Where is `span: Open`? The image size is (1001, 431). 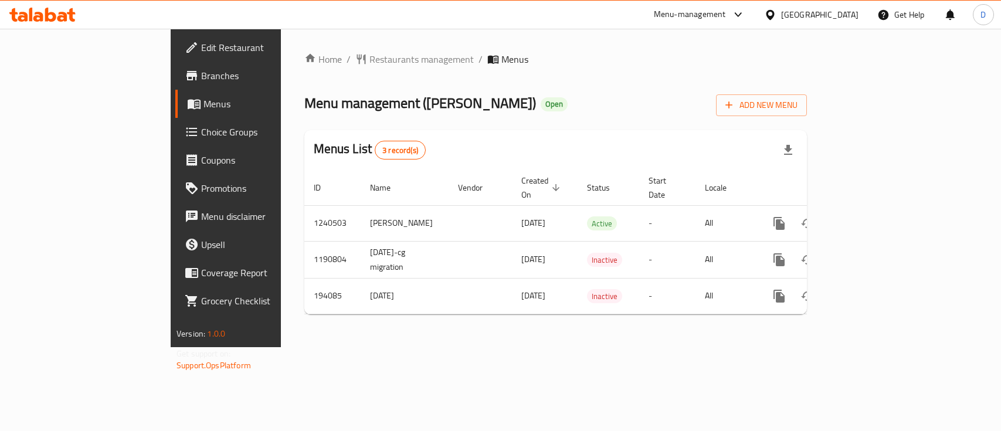
span: Open is located at coordinates (554, 104).